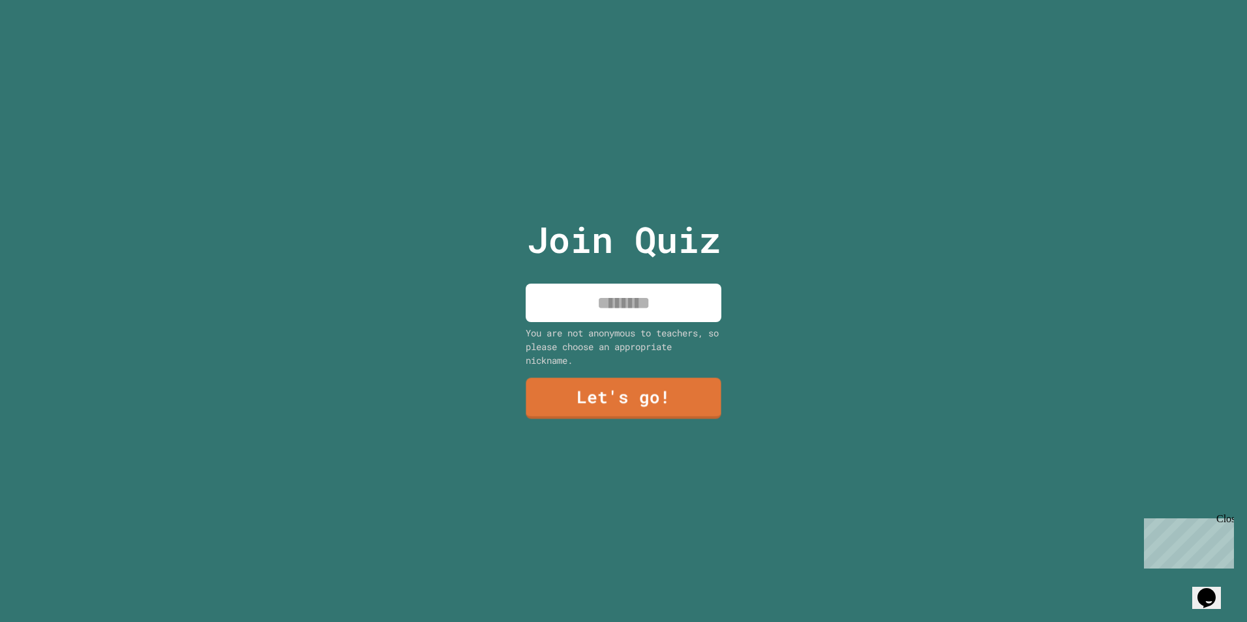 This screenshot has width=1247, height=622. What do you see at coordinates (623, 398) in the screenshot?
I see `a: Let's go!` at bounding box center [623, 398].